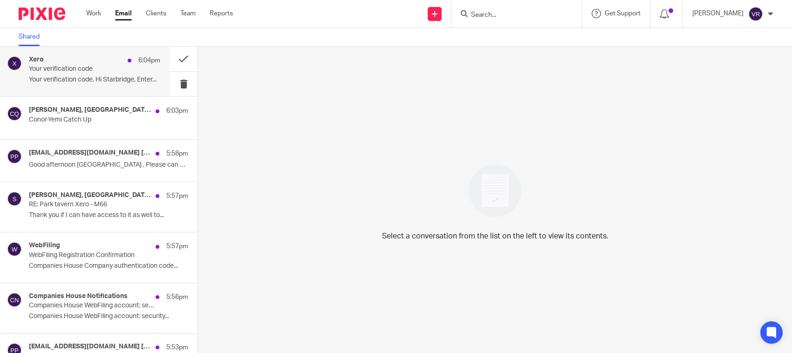 The width and height of the screenshot is (792, 353). Describe the element at coordinates (109, 266) in the screenshot. I see `p: Companies House Company authentication code...` at that location.